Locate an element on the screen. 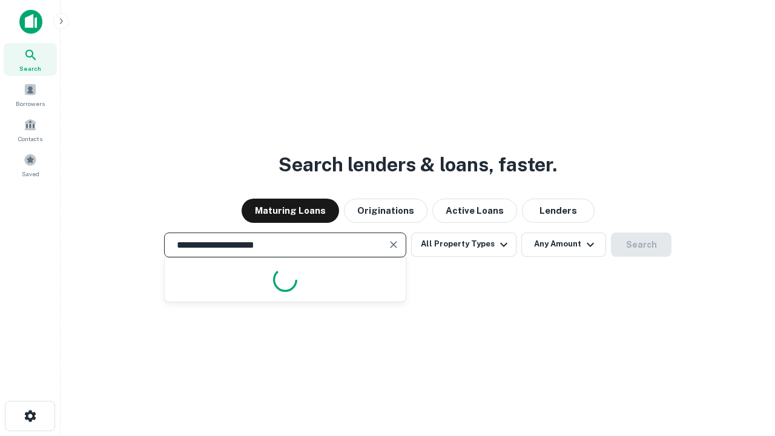  div: Saved is located at coordinates (30, 165).